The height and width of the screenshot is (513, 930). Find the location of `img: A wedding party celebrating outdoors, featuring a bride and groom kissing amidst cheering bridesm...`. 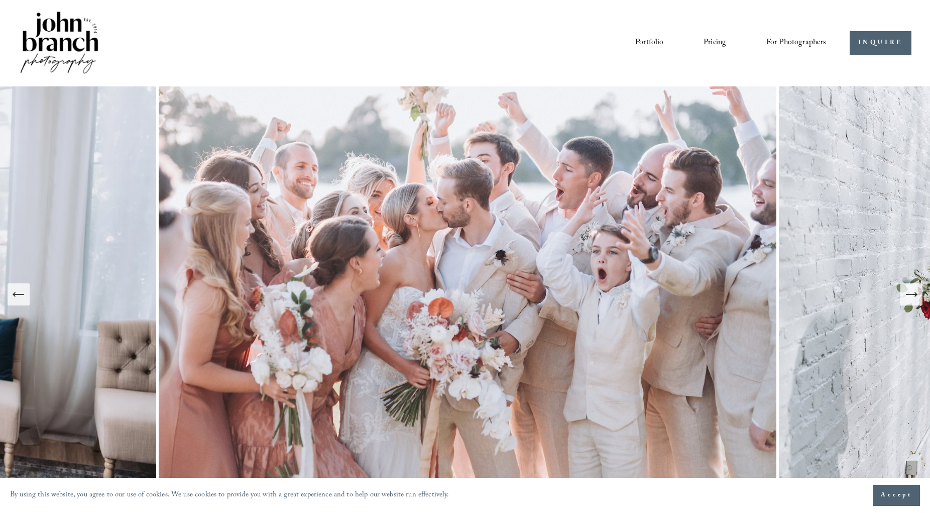

img: A wedding party celebrating outdoors, featuring a bride and groom kissing amidst cheering bridesm... is located at coordinates (467, 294).